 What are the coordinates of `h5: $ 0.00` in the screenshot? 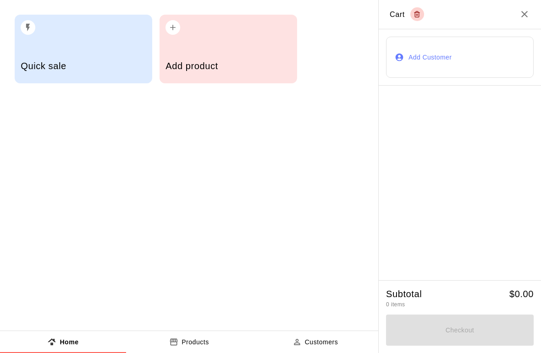 It's located at (521, 294).